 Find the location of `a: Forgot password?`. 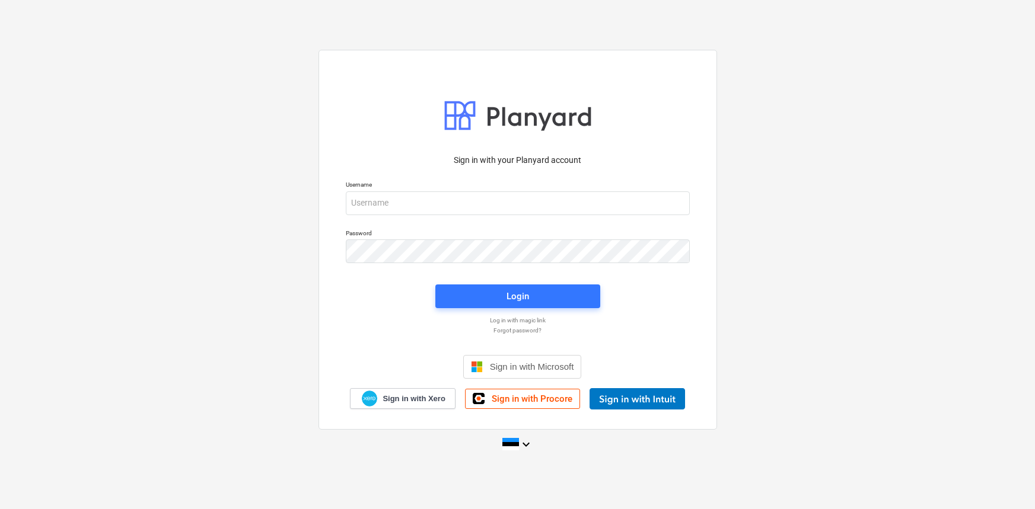

a: Forgot password? is located at coordinates (518, 330).